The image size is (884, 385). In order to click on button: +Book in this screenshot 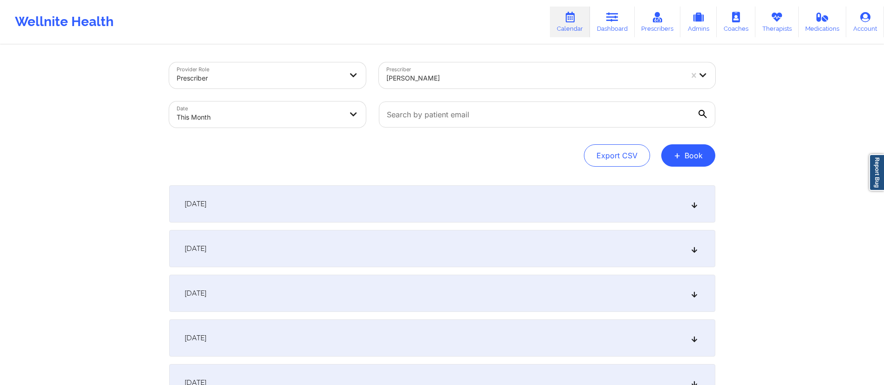, I will do `click(688, 156)`.